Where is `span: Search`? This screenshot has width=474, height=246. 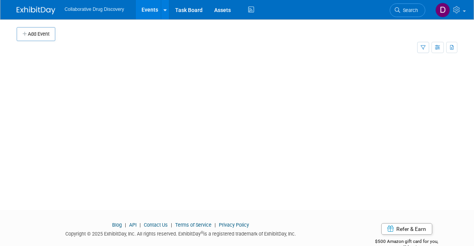 span: Search is located at coordinates (409, 10).